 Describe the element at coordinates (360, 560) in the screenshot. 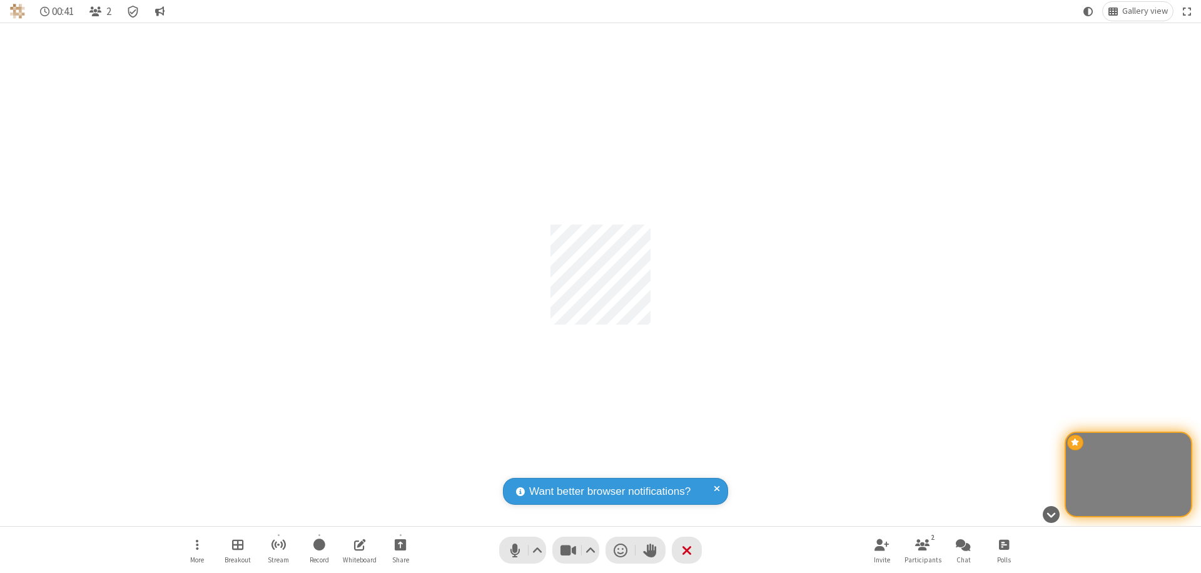

I see `span: Whiteboard` at that location.